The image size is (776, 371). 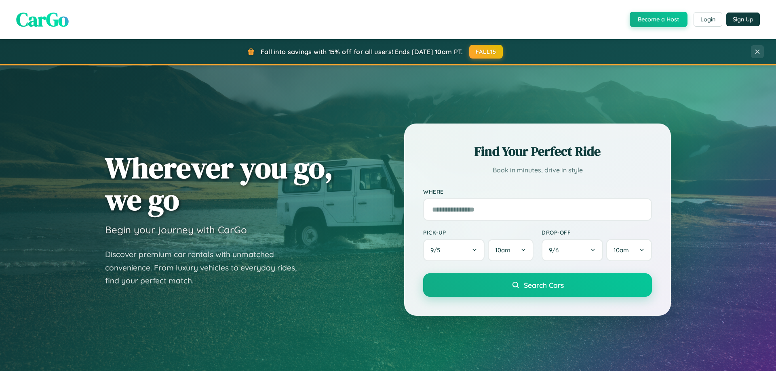 What do you see at coordinates (543, 285) in the screenshot?
I see `span: Search Cars` at bounding box center [543, 285].